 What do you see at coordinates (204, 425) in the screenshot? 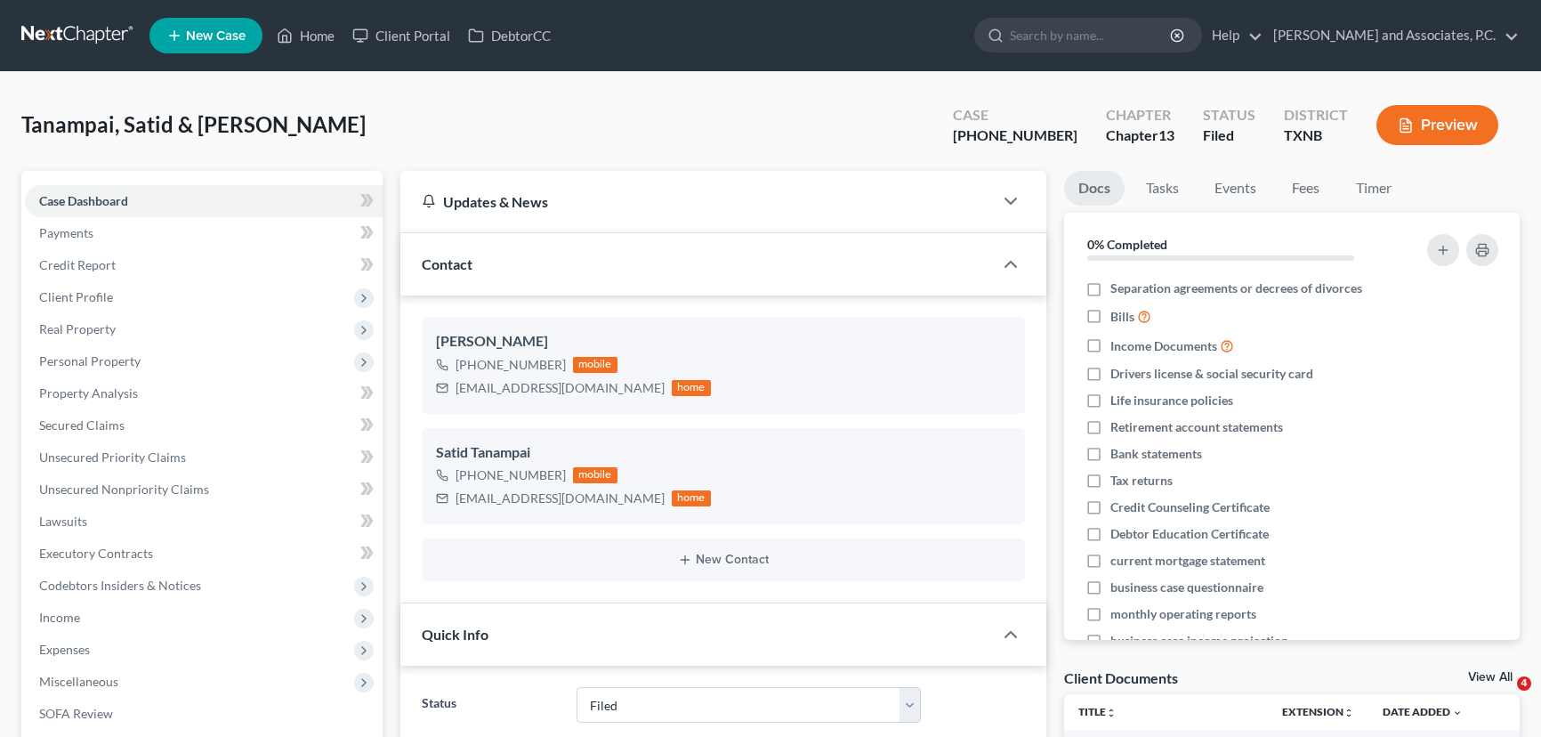
I see `a: Secured Claims` at bounding box center [204, 425].